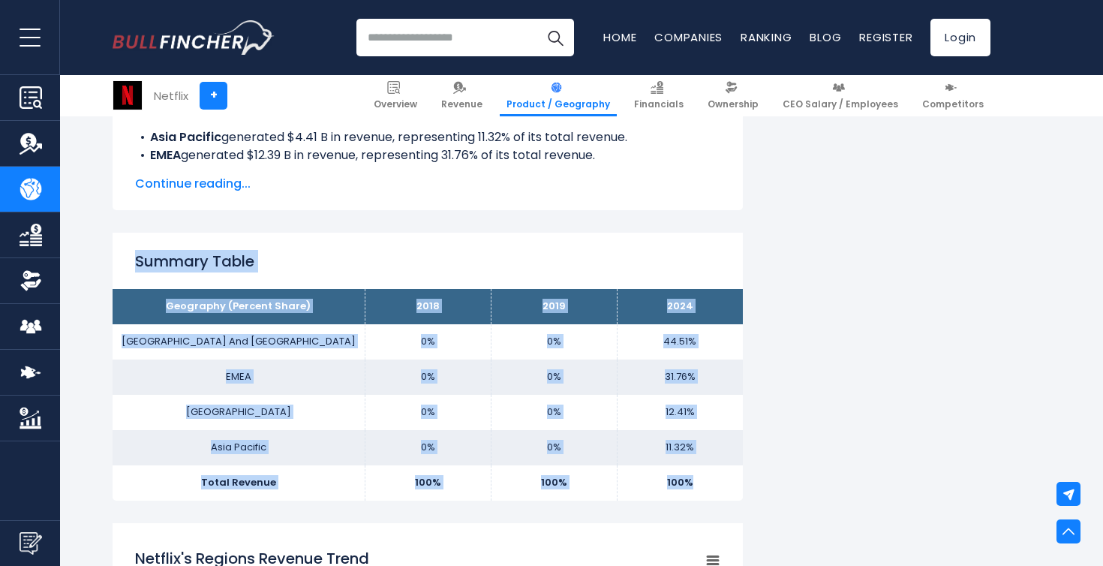 This screenshot has width=1103, height=566. Describe the element at coordinates (239, 377) in the screenshot. I see `td: EMEA` at that location.